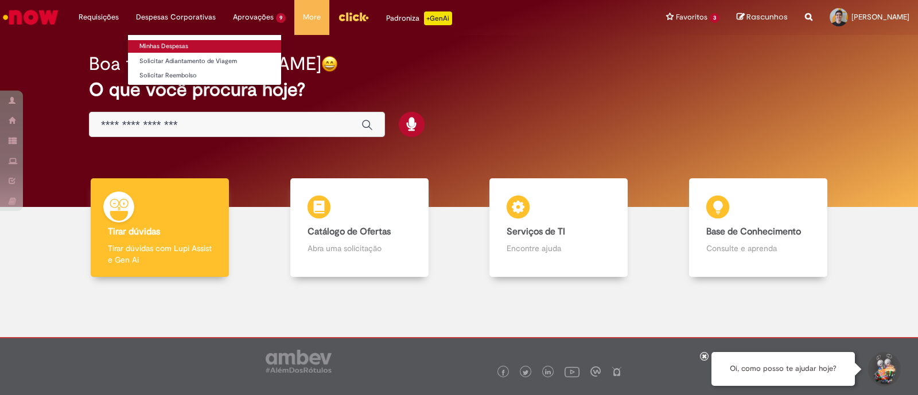 This screenshot has width=918, height=395. I want to click on div: Oi, como posso te ajudar hoje?, so click(783, 369).